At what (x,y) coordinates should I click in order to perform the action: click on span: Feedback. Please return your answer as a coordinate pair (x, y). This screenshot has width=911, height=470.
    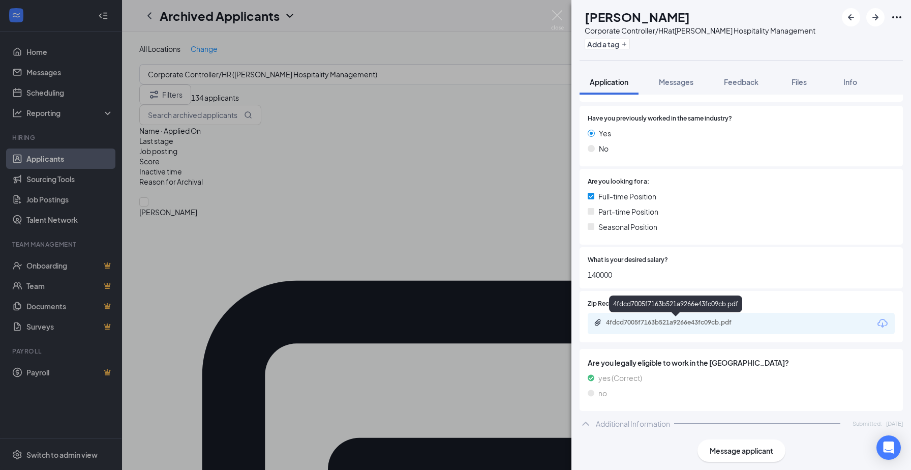
    Looking at the image, I should click on (741, 82).